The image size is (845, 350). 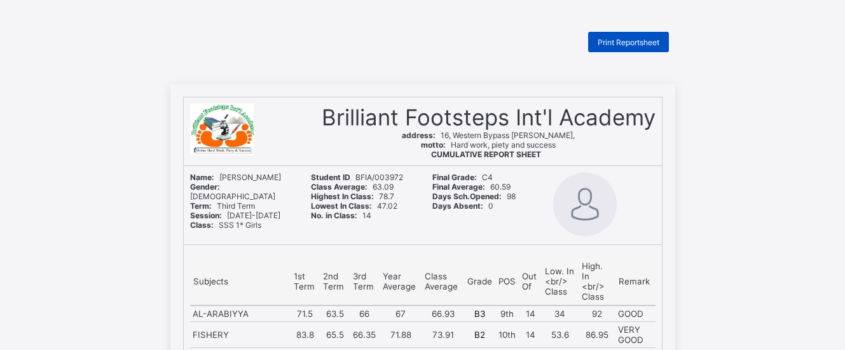 What do you see at coordinates (201, 205) in the screenshot?
I see `b: Term:` at bounding box center [201, 205].